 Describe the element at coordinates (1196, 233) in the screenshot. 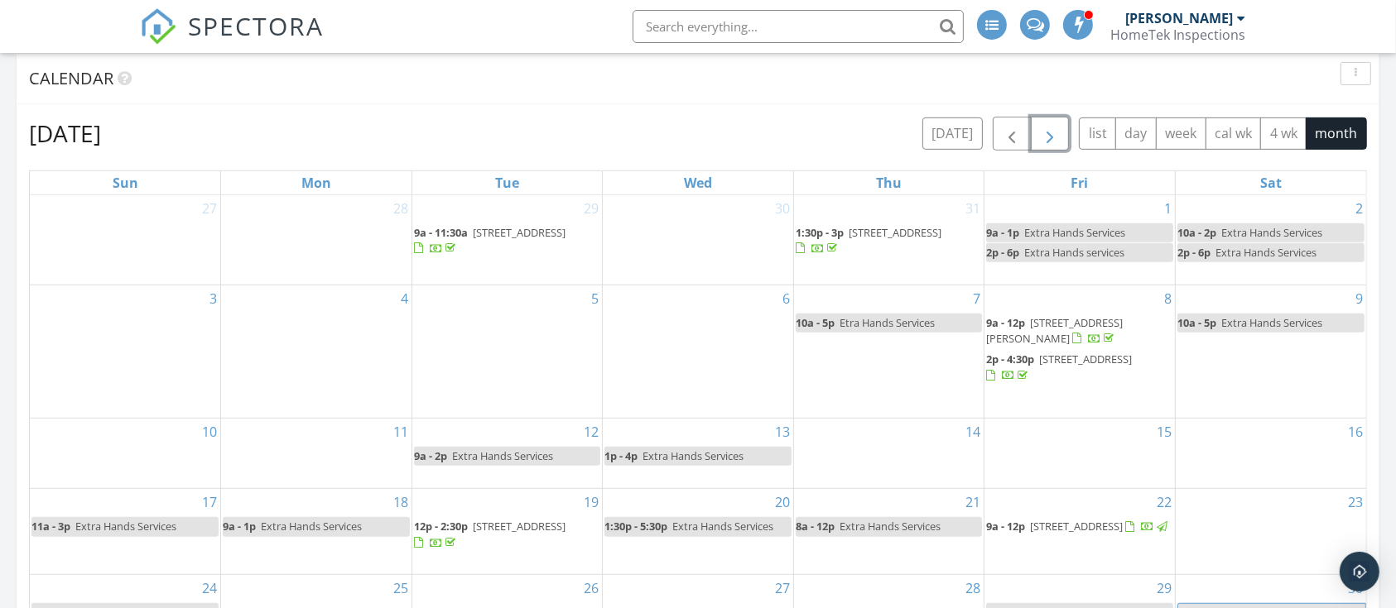

I see `span: 10a - 2p` at that location.